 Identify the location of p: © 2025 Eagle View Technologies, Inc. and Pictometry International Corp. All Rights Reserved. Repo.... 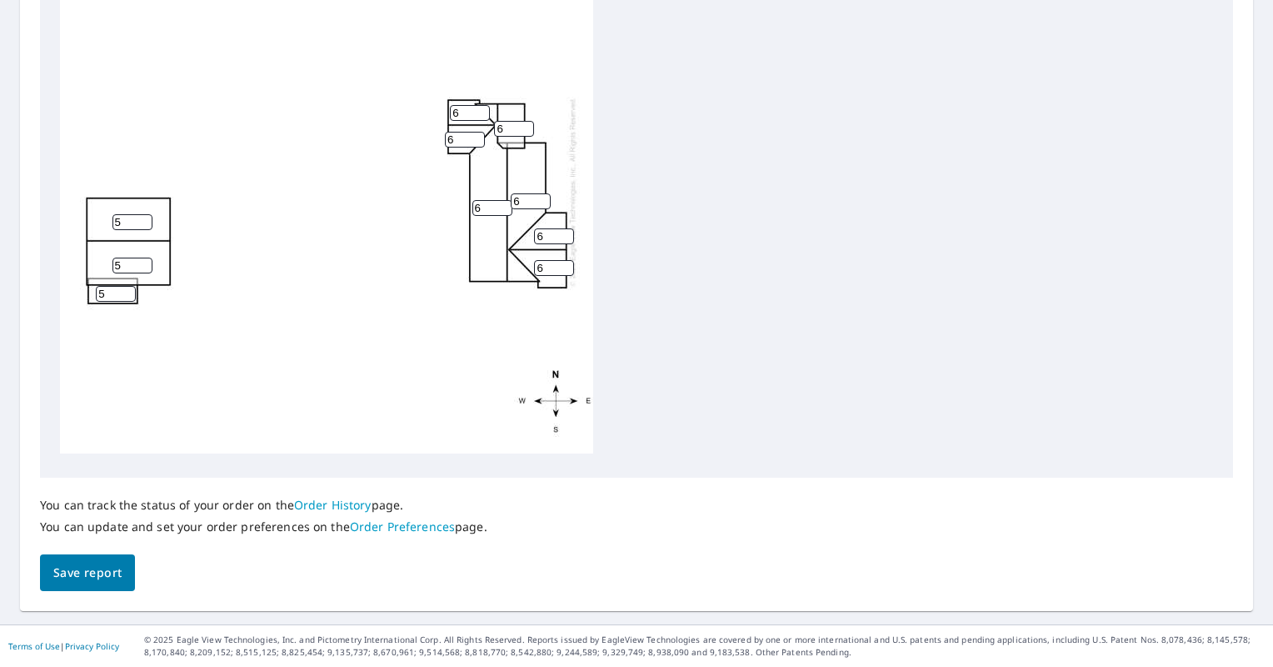
(704, 646).